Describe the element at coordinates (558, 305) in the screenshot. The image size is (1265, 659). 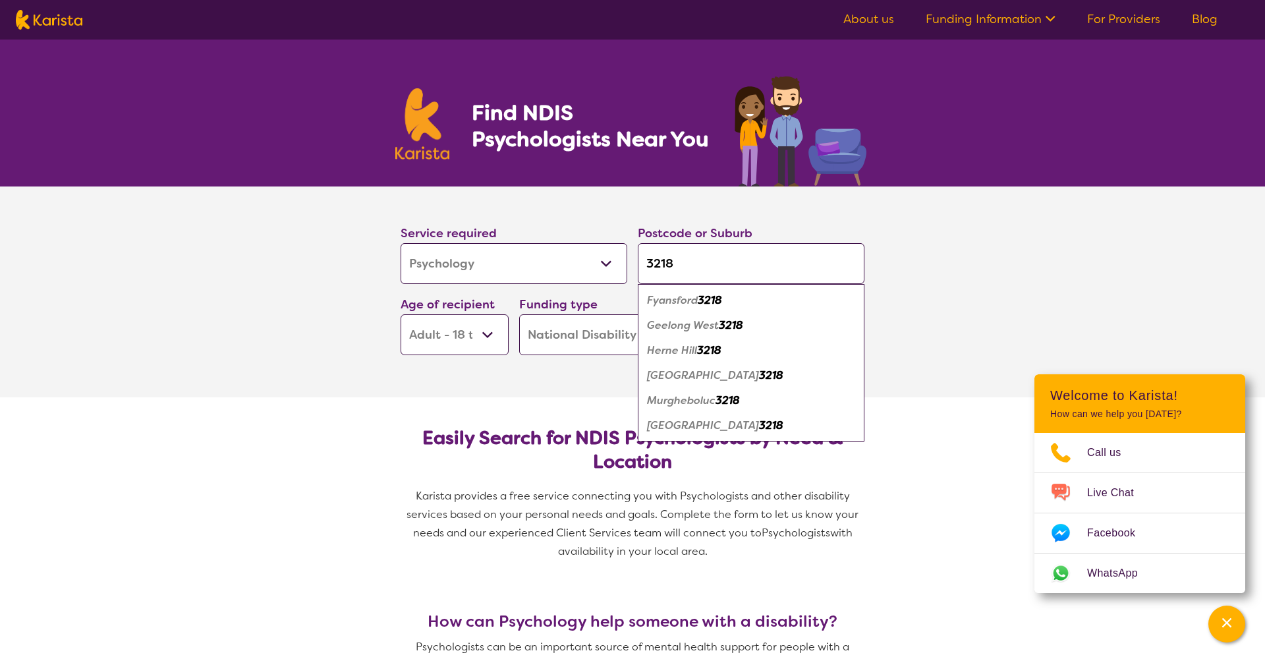
I see `label: Funding type` at that location.